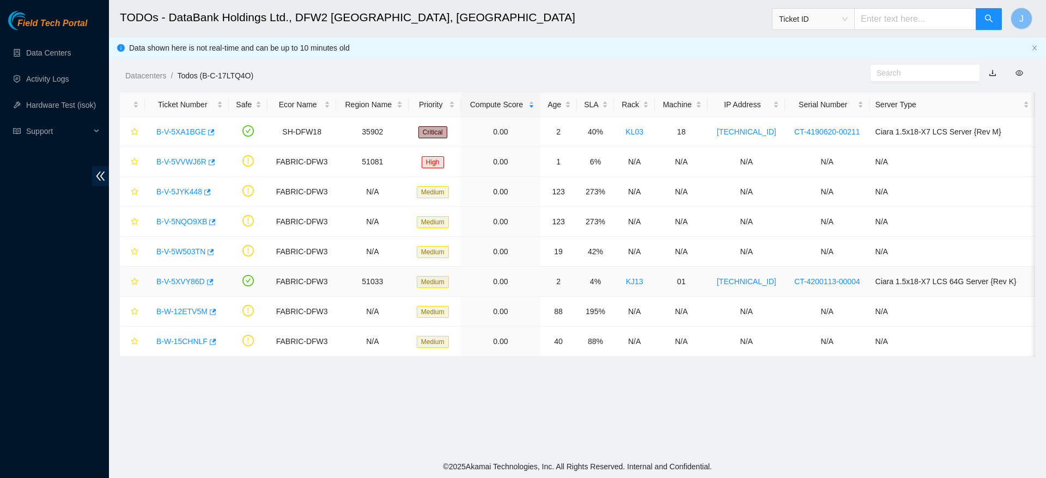  What do you see at coordinates (145, 76) in the screenshot?
I see `a: Datacenters` at bounding box center [145, 76].